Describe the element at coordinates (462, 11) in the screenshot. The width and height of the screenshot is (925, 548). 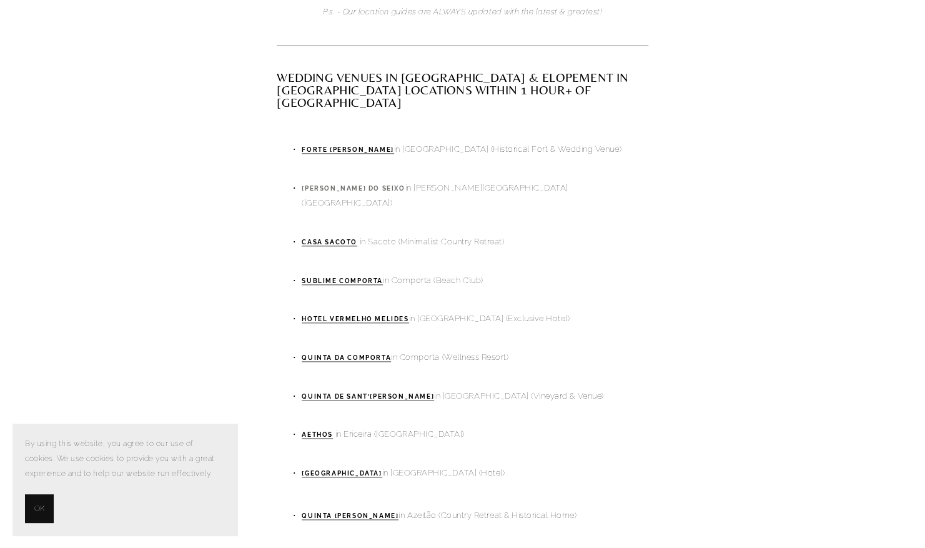
I see `em: P.s. - Our location guides are ALWAYS updated with the latest & greatest!` at that location.